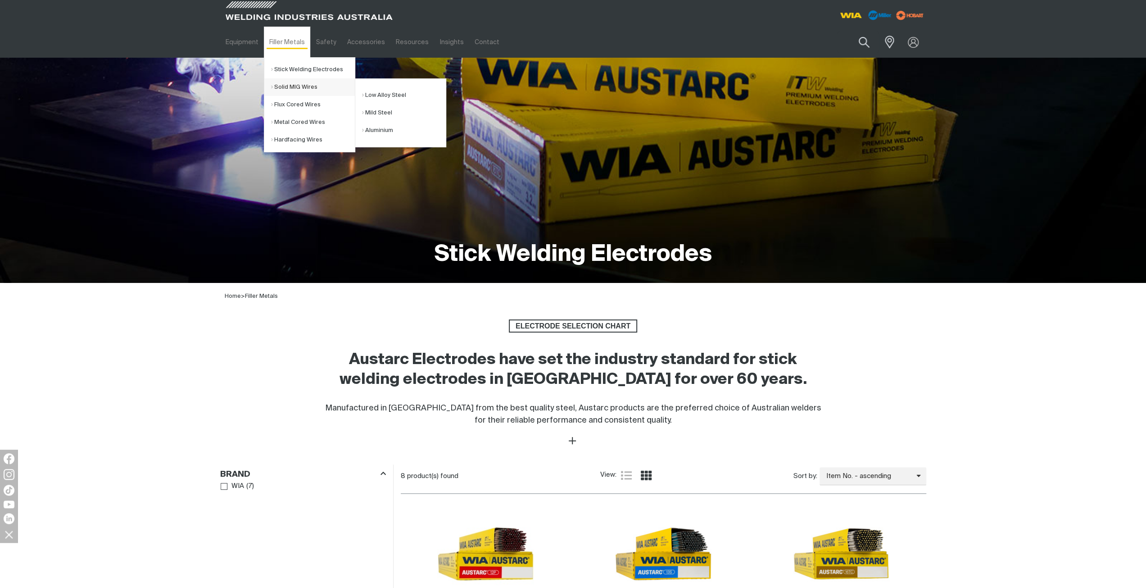  I want to click on ul: Solid MIG Wires Submenu, so click(400, 113).